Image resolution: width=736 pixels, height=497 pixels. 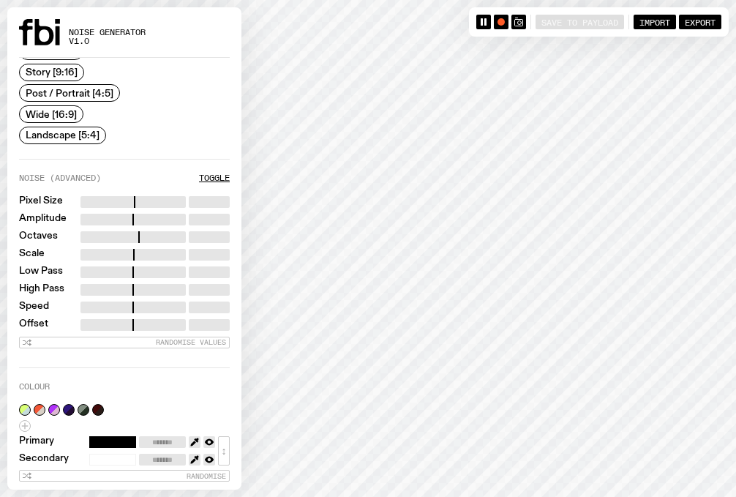 I want to click on label: Speed, so click(x=34, y=307).